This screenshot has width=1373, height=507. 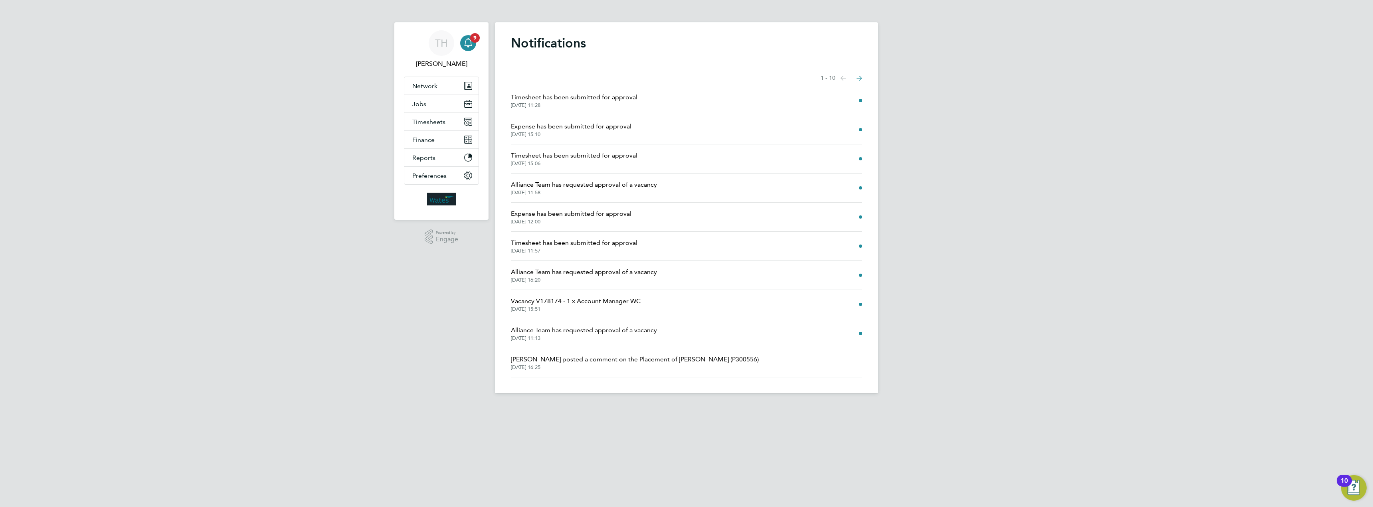 I want to click on span: Vacancy V178174 - 1 x Account Manager WC, so click(x=575, y=301).